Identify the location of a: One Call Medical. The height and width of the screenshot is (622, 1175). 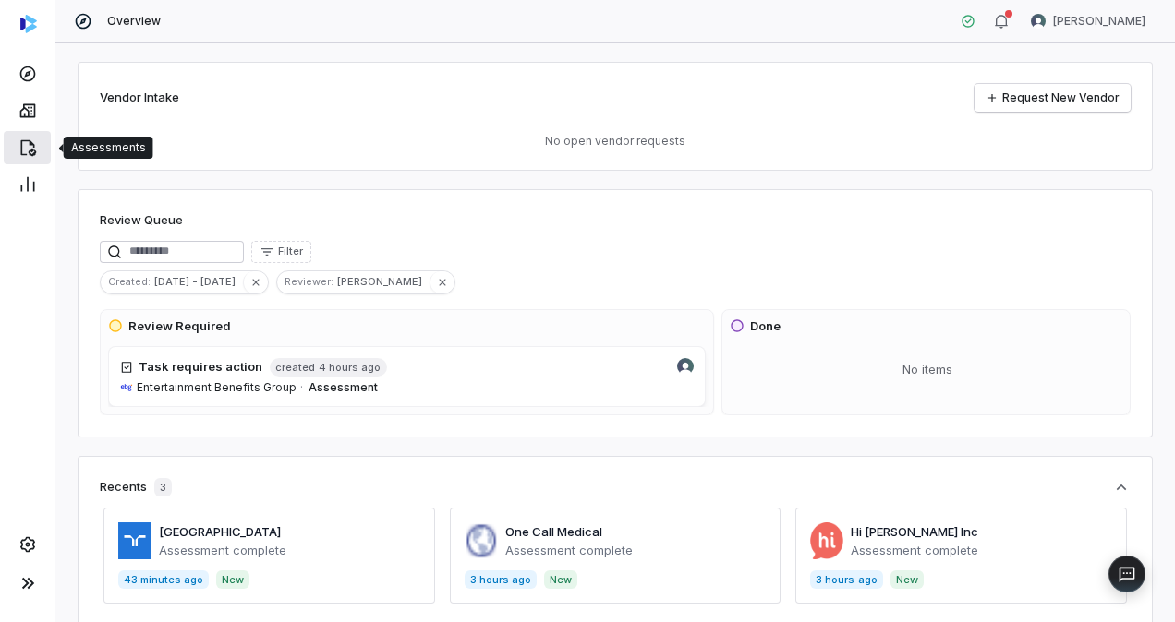
(553, 532).